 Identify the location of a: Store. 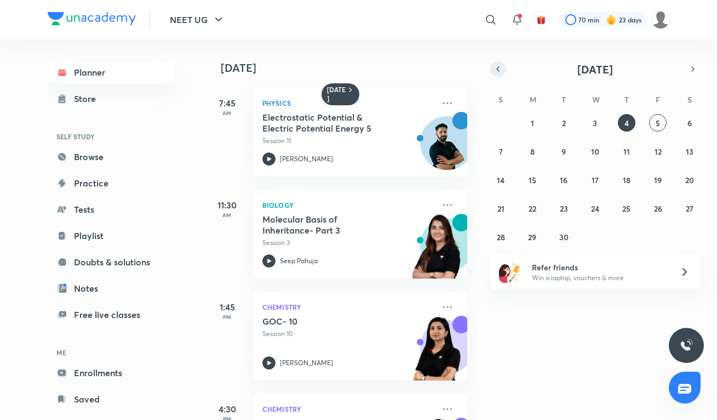
(111, 99).